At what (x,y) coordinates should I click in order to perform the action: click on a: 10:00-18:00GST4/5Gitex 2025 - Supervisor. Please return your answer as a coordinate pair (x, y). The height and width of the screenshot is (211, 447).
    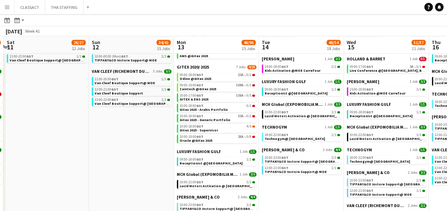
    Looking at the image, I should click on (217, 128).